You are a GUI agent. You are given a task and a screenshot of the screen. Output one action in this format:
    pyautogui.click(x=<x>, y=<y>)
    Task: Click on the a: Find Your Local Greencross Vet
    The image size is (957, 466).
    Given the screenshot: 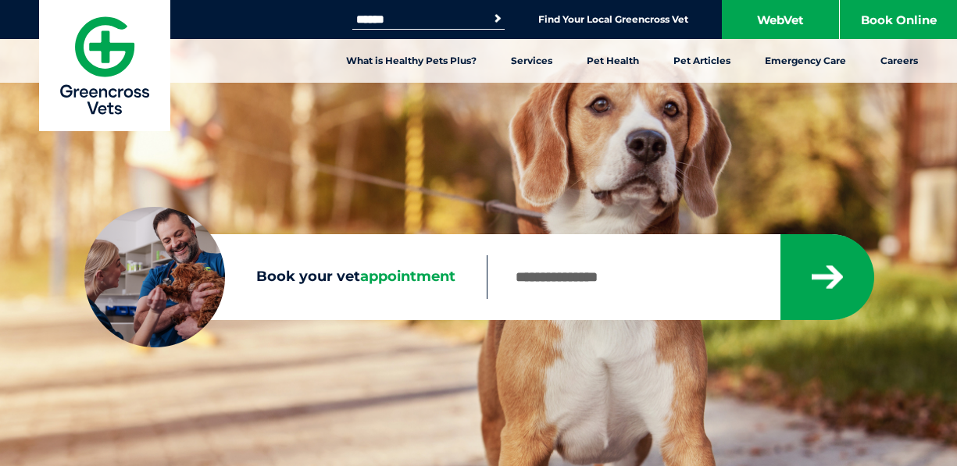 What is the action you would take?
    pyautogui.click(x=613, y=20)
    